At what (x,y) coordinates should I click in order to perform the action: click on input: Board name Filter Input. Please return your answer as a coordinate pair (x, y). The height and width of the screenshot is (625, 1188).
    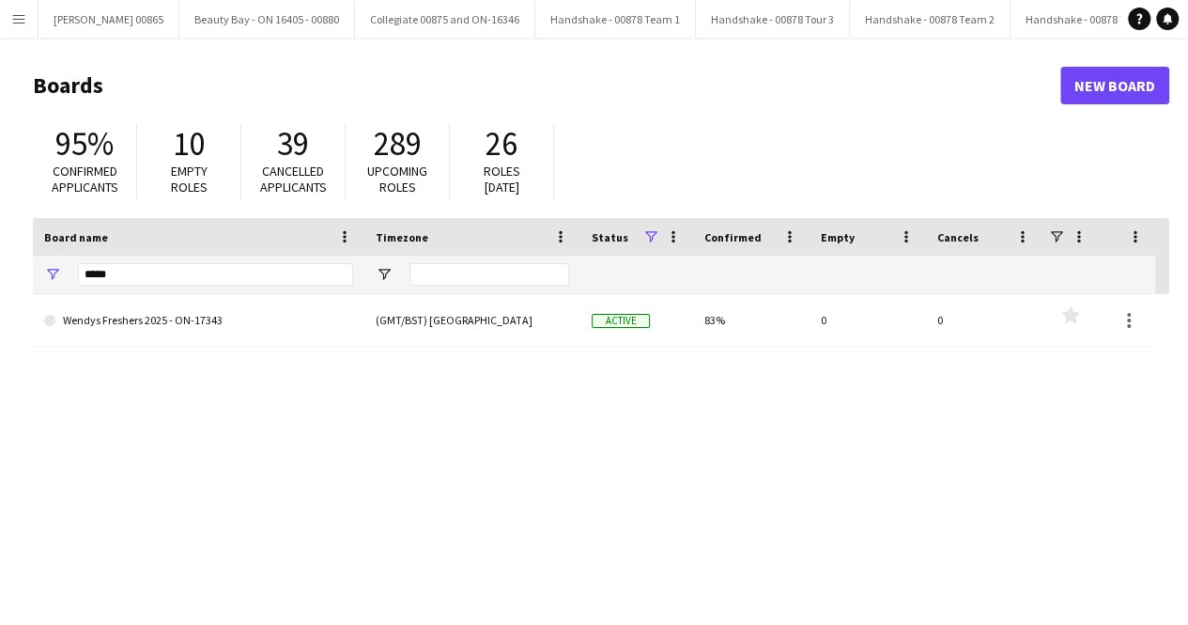
    Looking at the image, I should click on (215, 274).